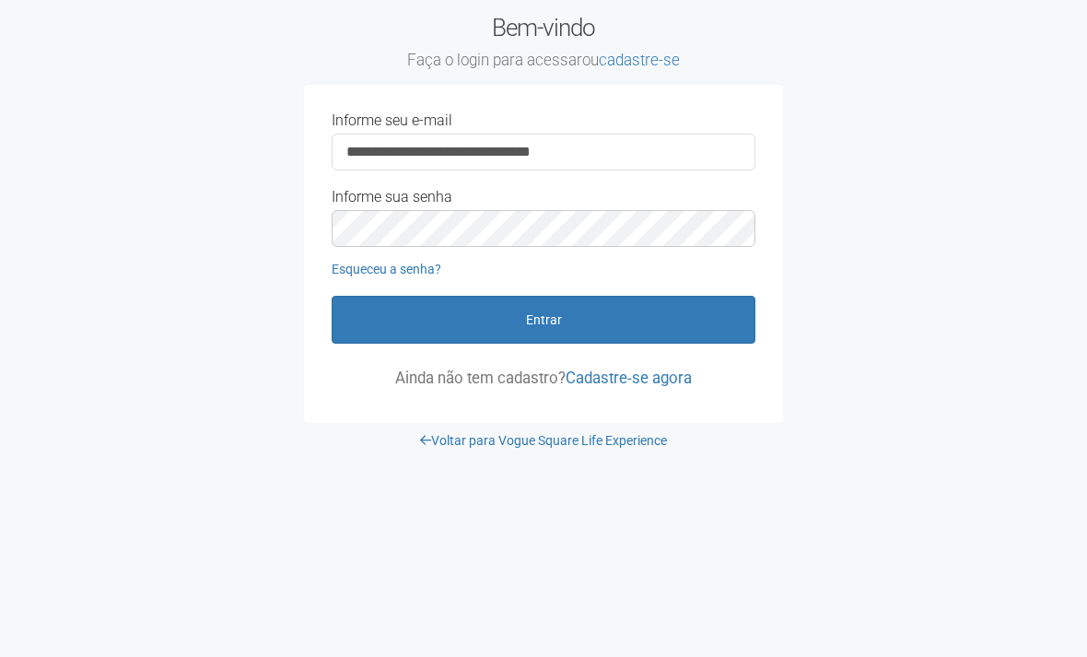 The width and height of the screenshot is (1087, 657). Describe the element at coordinates (631, 60) in the screenshot. I see `span: ou` at that location.